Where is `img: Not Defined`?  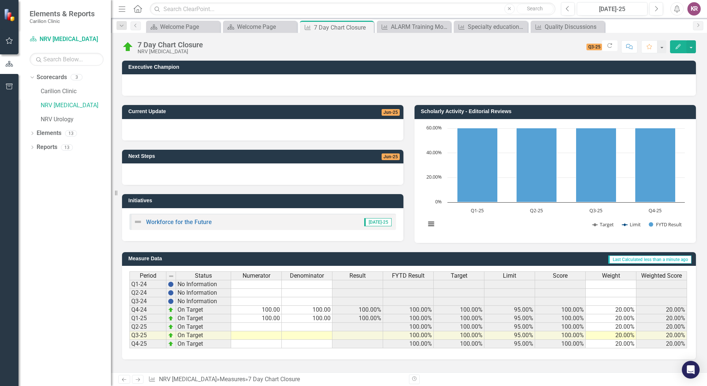 img: Not Defined is located at coordinates (138, 222).